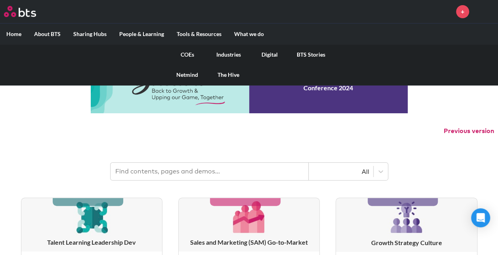 This screenshot has height=255, width=498. What do you see at coordinates (469, 131) in the screenshot?
I see `button: Previous version` at bounding box center [469, 131].